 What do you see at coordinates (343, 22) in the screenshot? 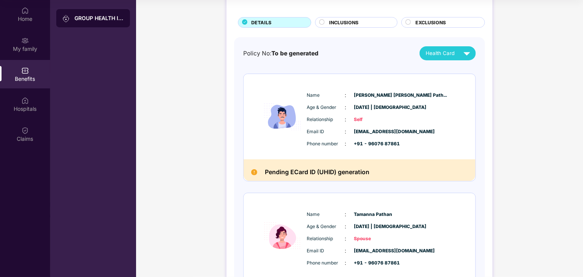
I see `span: INCLUSIONS` at bounding box center [343, 22].